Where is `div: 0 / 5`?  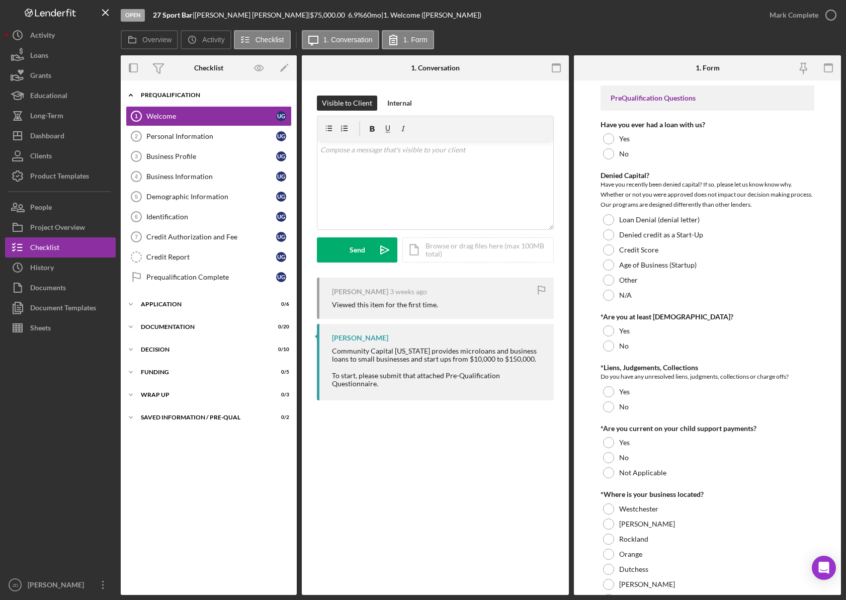
div: 0 / 5 is located at coordinates (280, 372).